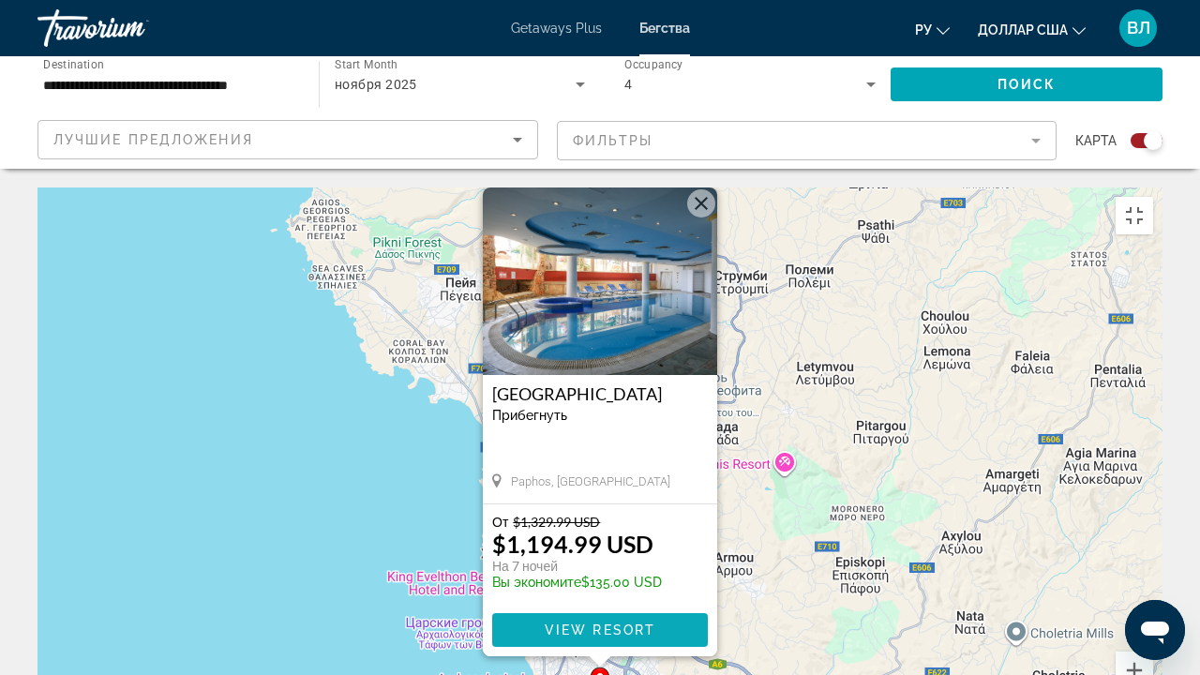 The image size is (1200, 675). What do you see at coordinates (653, 65) in the screenshot?
I see `span: Occupancy` at bounding box center [653, 65].